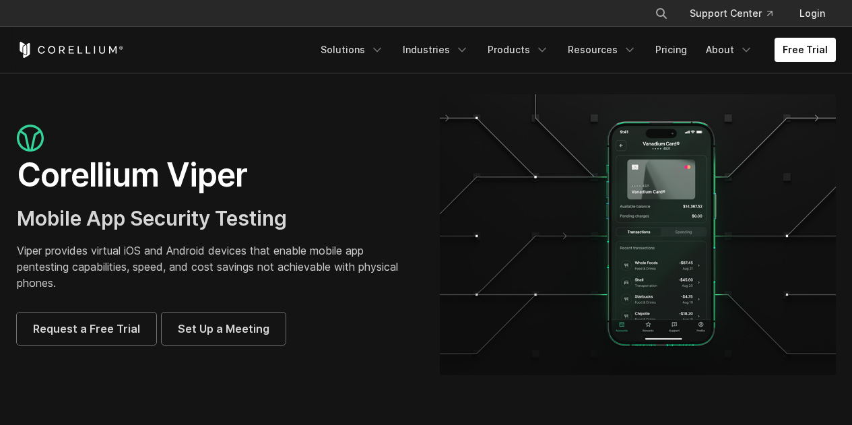 This screenshot has width=852, height=425. Describe the element at coordinates (70, 50) in the screenshot. I see `a: Corellium Home` at that location.